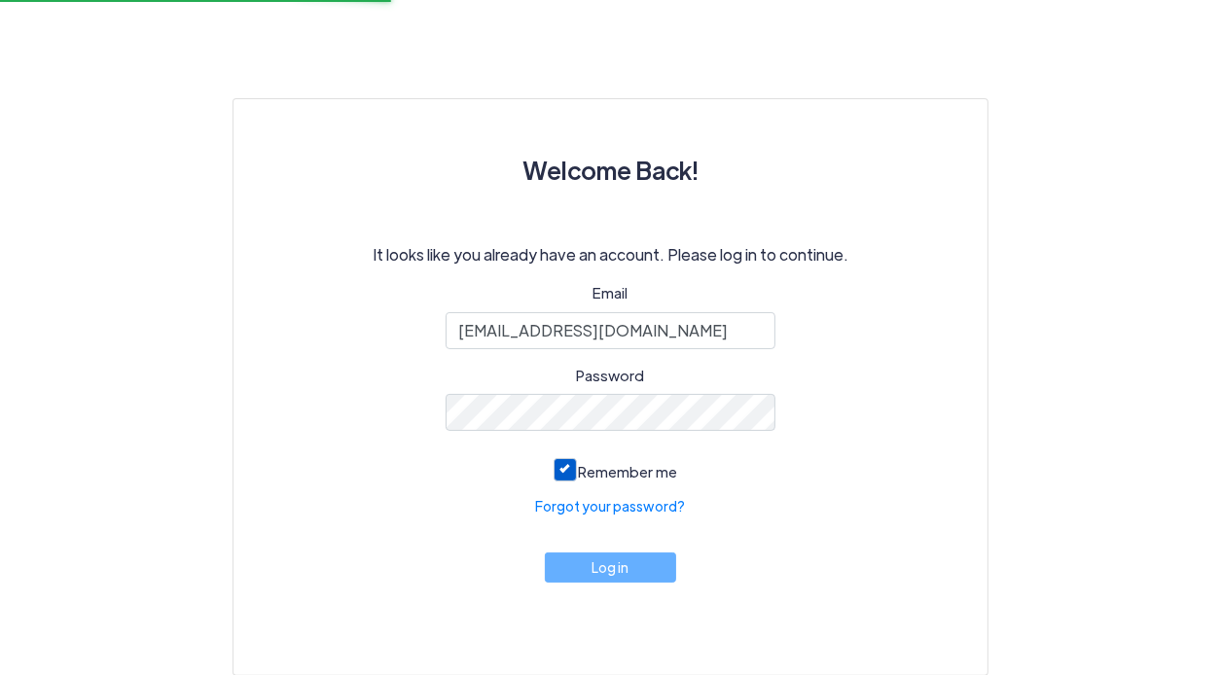 The width and height of the screenshot is (1221, 675). I want to click on span: Remember me, so click(628, 471).